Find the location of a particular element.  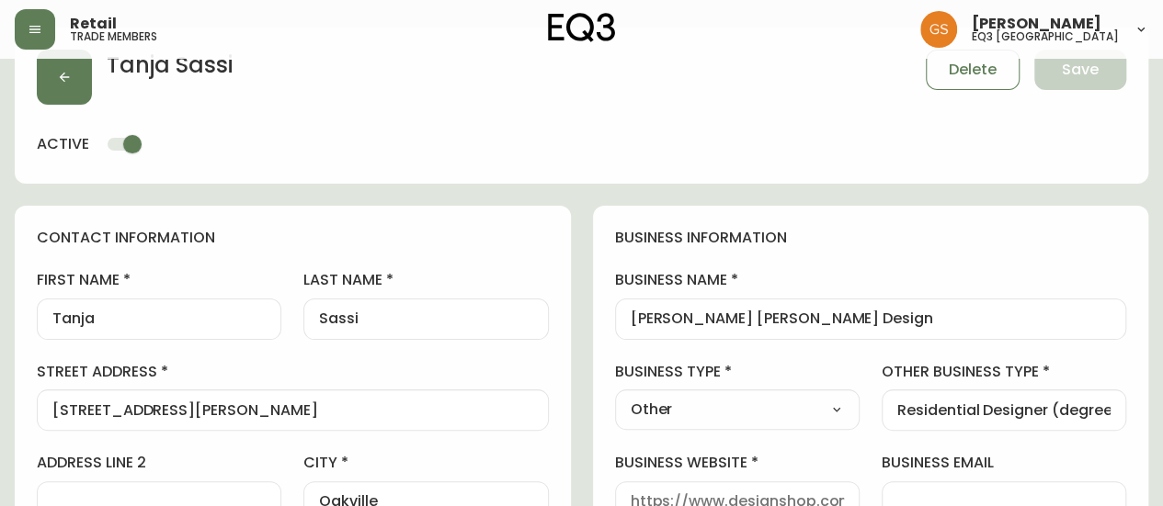

h2: Tanja Sassi is located at coordinates (169, 70).